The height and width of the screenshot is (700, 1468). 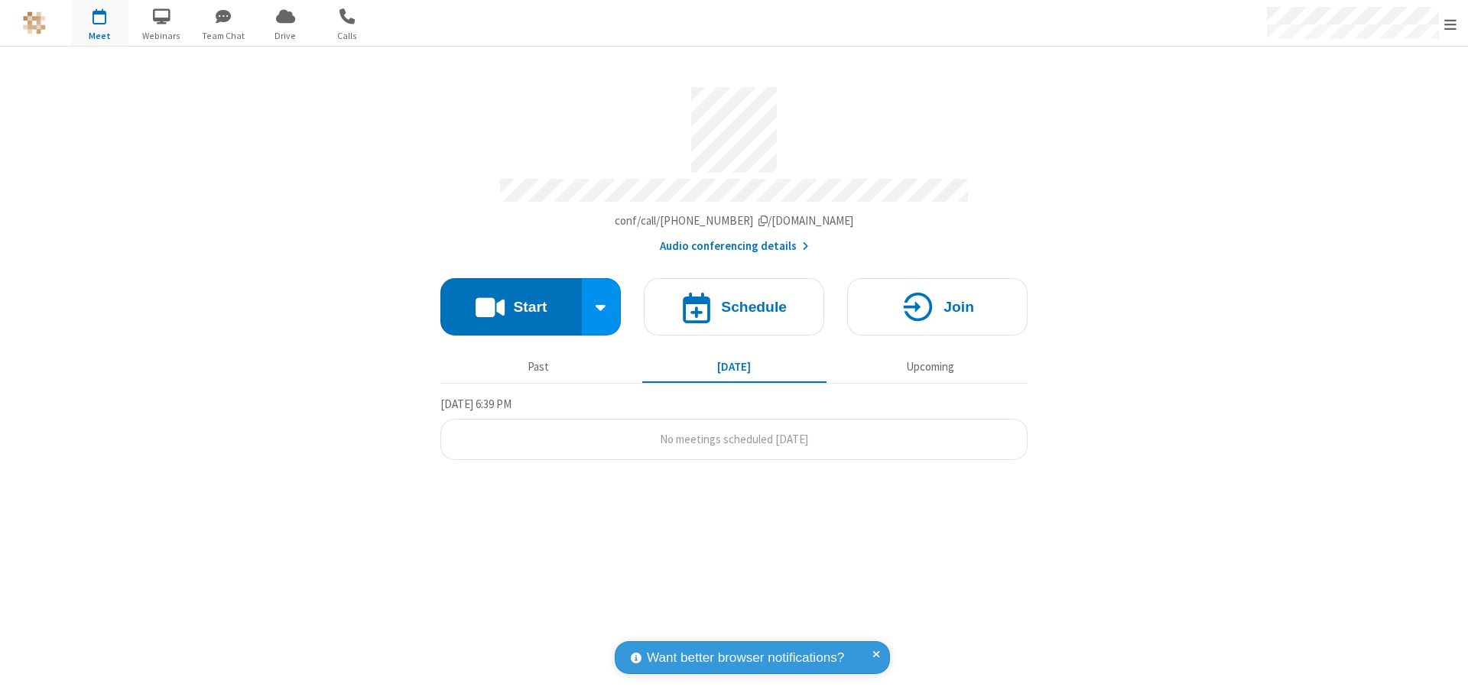 What do you see at coordinates (99, 36) in the screenshot?
I see `span: Meet` at bounding box center [99, 36].